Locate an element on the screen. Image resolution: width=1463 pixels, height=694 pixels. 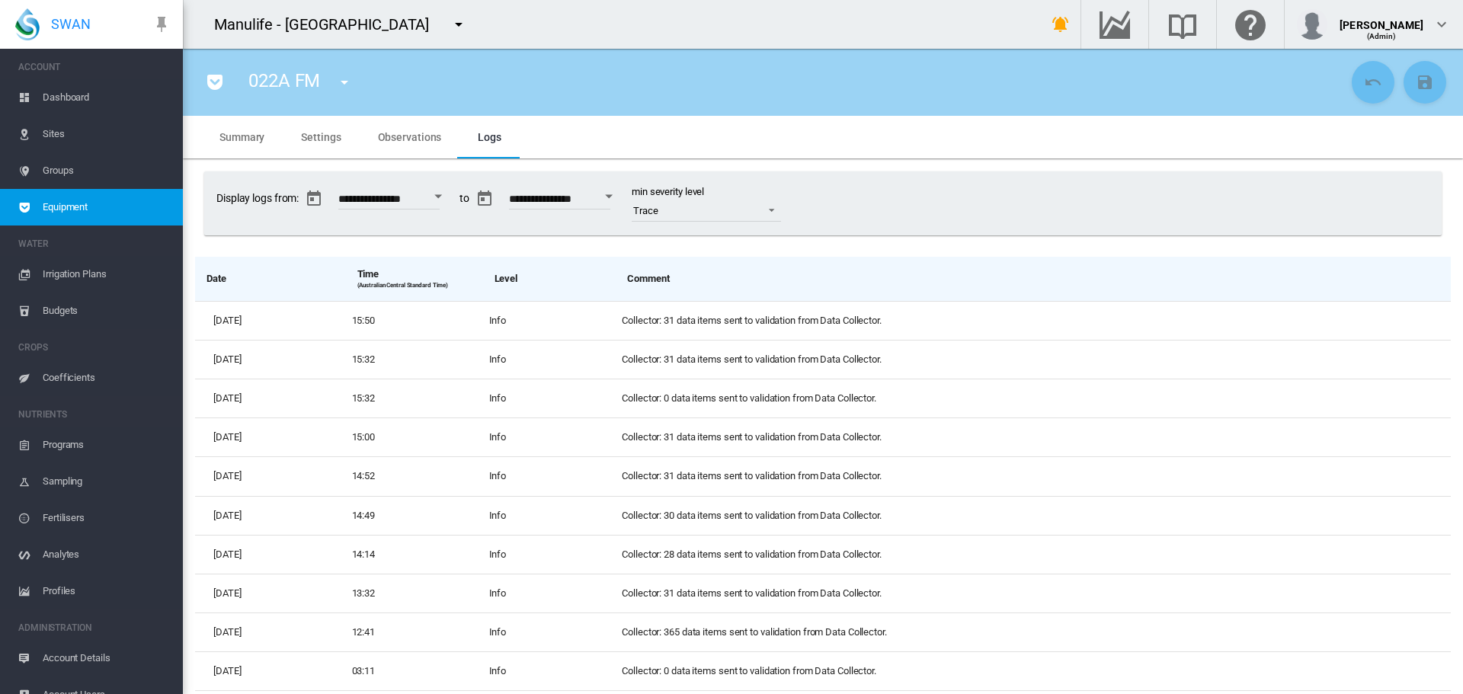
span: to is located at coordinates (539, 199).